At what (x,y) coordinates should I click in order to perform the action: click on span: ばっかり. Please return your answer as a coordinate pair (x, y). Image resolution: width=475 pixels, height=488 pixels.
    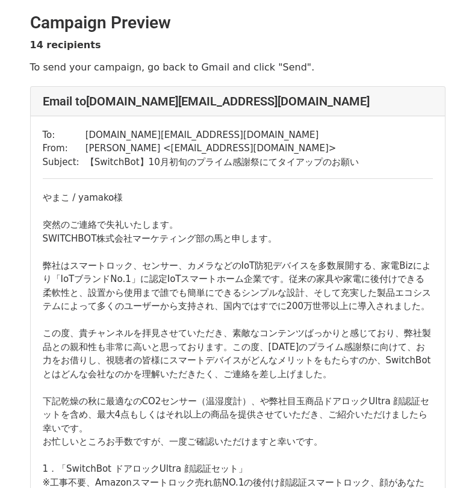
    Looking at the image, I should click on (323, 333).